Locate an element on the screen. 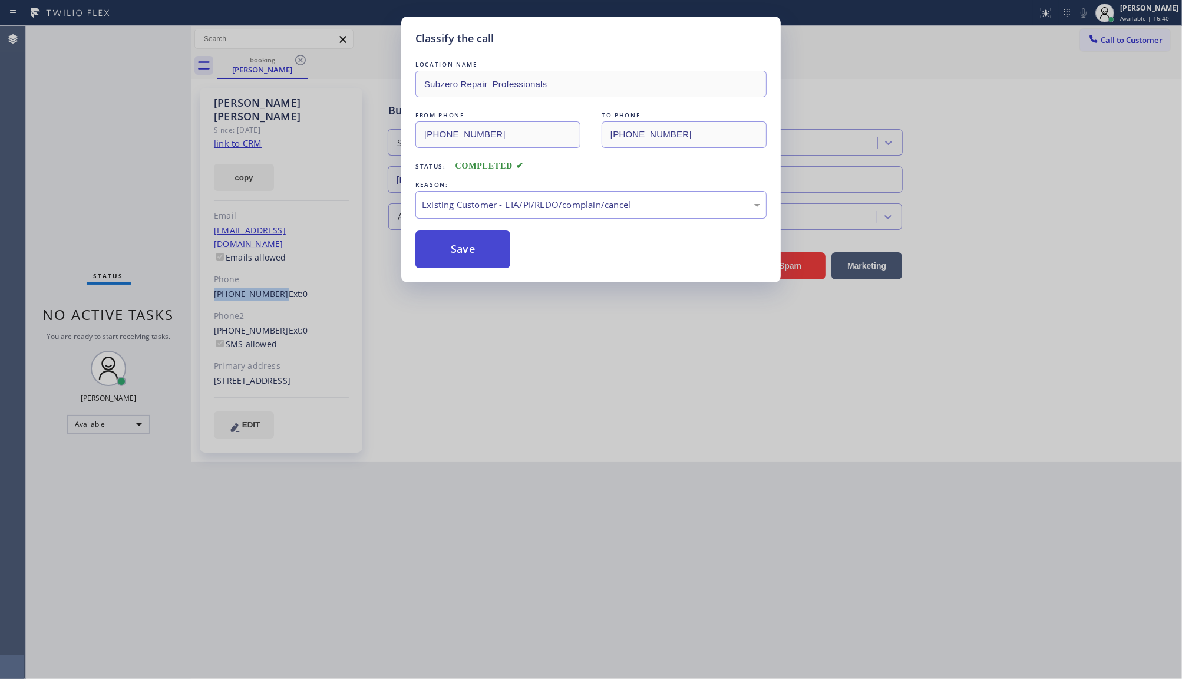 This screenshot has width=1182, height=679. input: From phone is located at coordinates (498, 134).